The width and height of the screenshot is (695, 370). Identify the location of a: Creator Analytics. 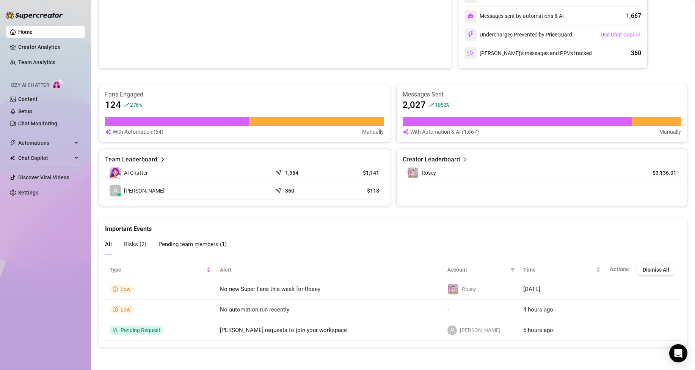
(49, 47).